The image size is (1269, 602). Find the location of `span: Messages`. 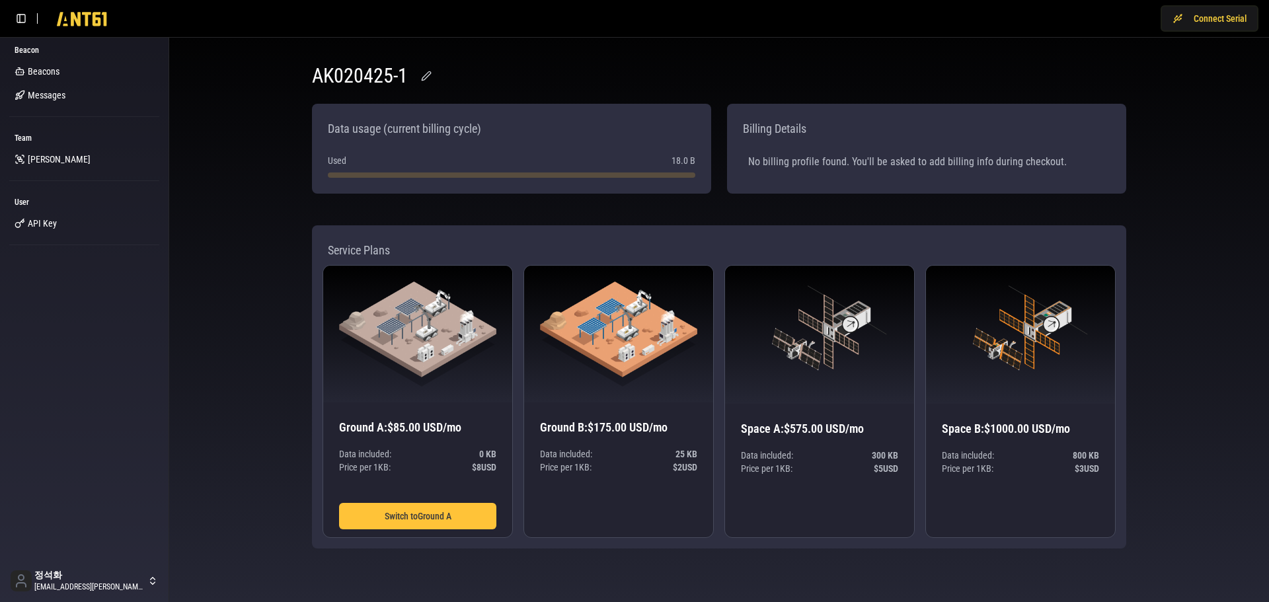

span: Messages is located at coordinates (46, 95).